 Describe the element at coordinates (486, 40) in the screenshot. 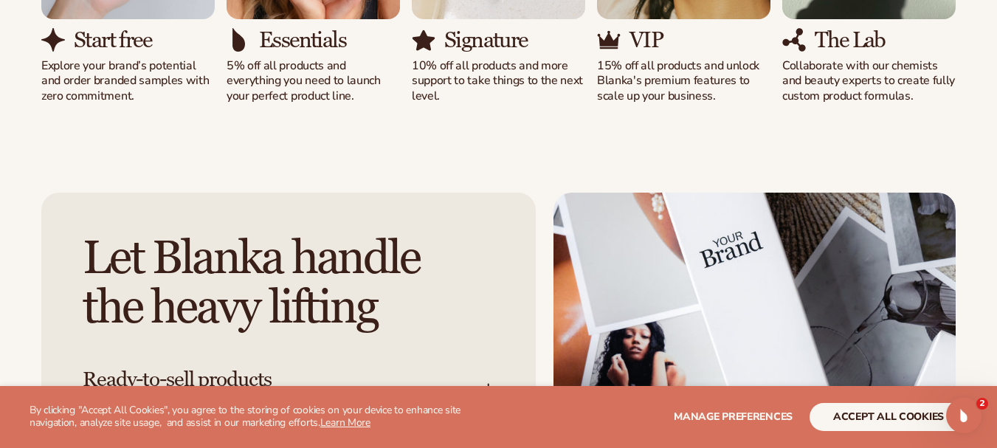

I see `h3: Signature` at that location.